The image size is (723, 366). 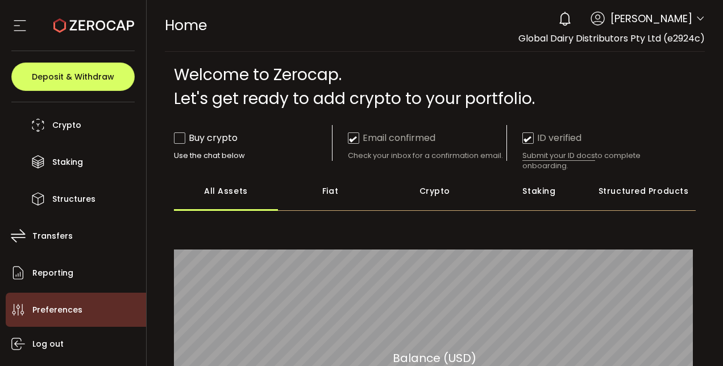 I want to click on div: Welcome to Zerocap. Let's get ready to add crypto to your portfolio., so click(x=435, y=87).